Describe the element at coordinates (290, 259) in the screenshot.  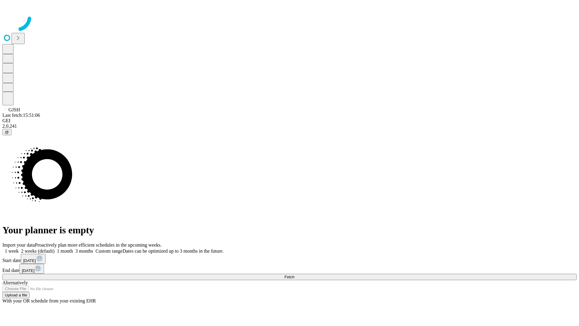
I see `div: Start date` at that location.